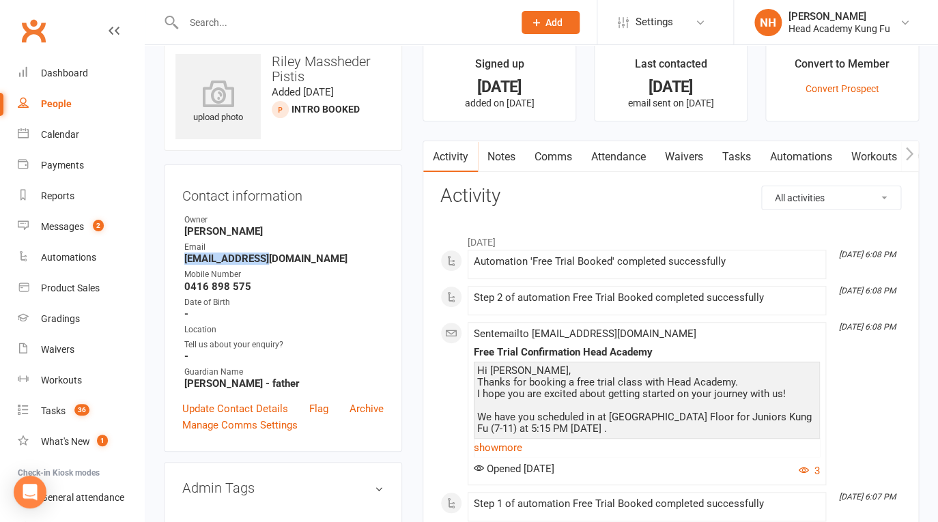 This screenshot has width=938, height=522. I want to click on div: Payments, so click(62, 165).